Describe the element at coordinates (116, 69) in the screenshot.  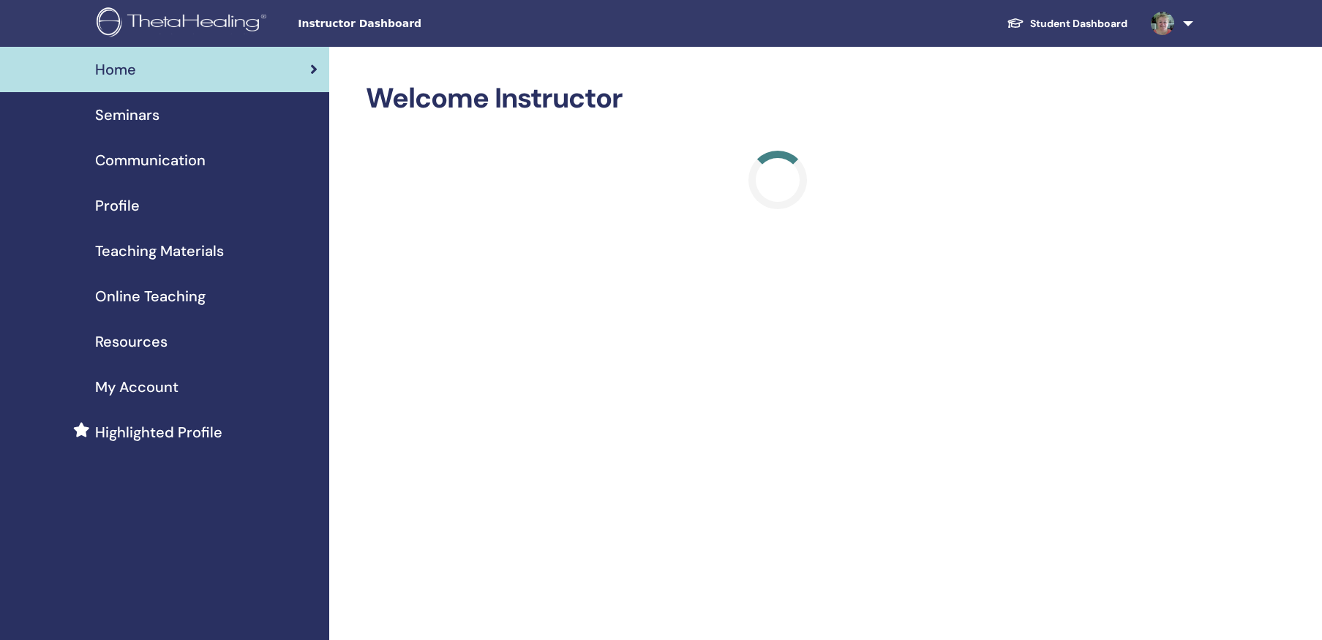
I see `span: Home` at that location.